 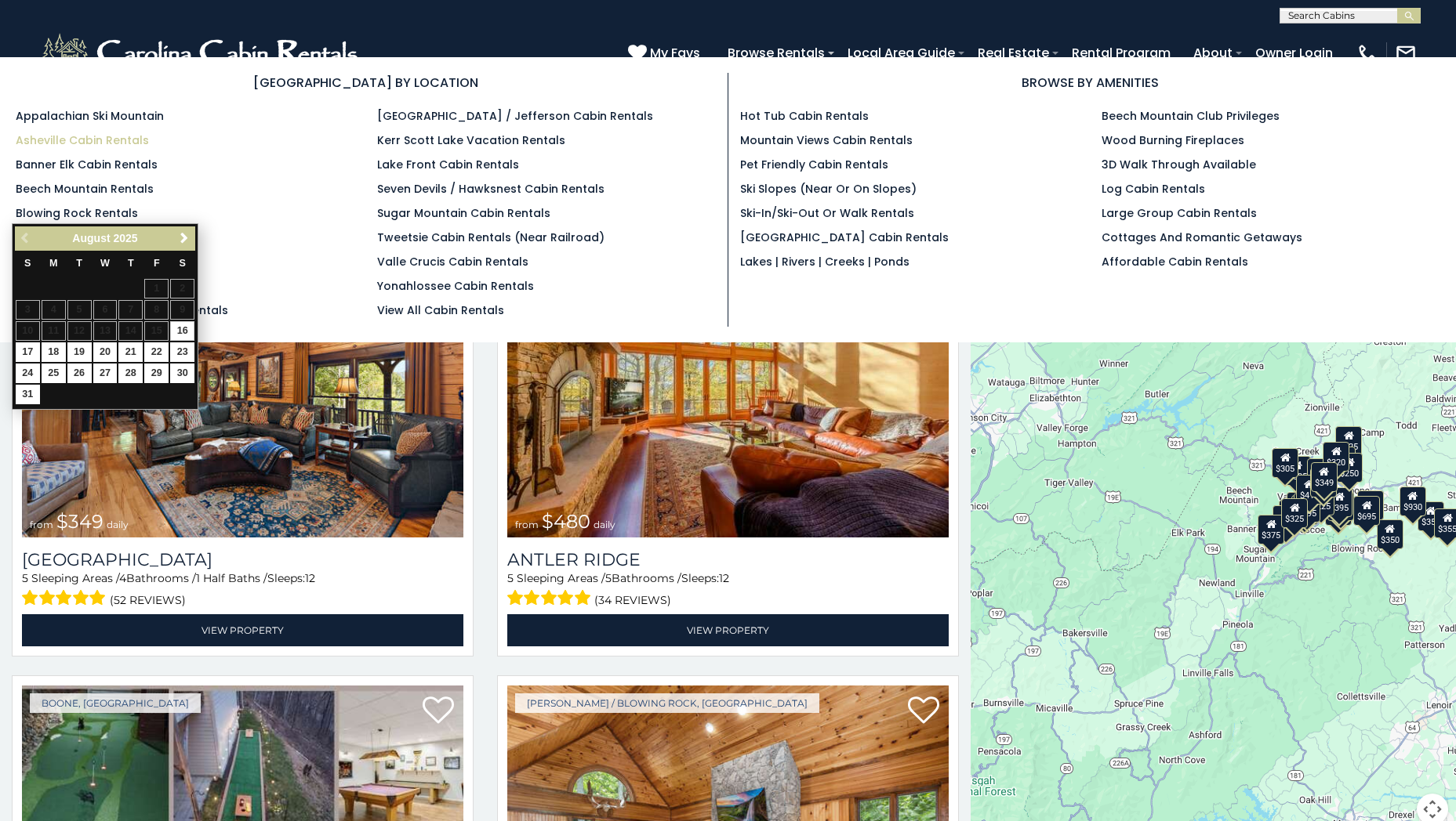 What do you see at coordinates (28, 373) in the screenshot?
I see `a: 24` at bounding box center [28, 373].